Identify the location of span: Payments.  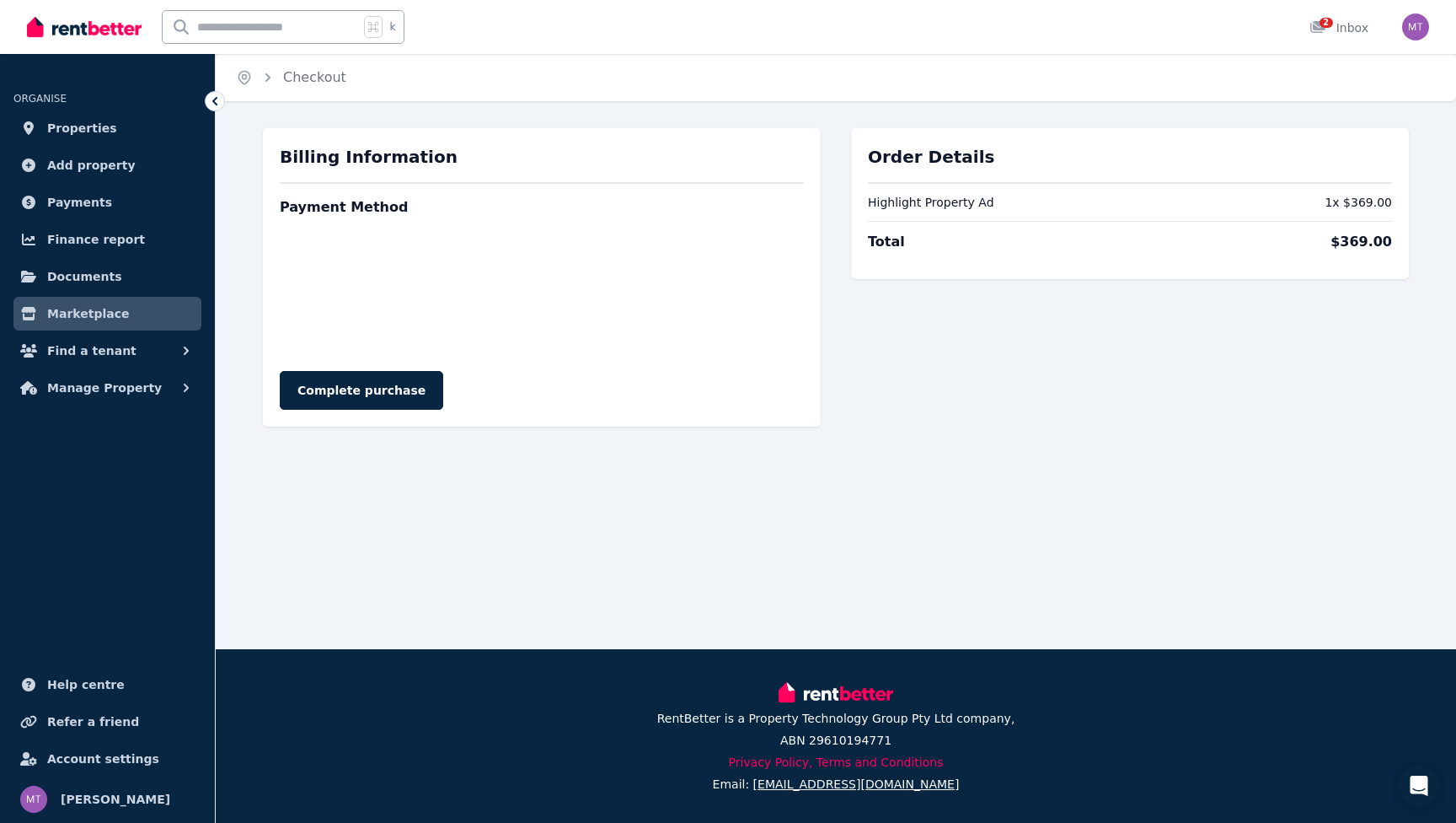
(79, 203).